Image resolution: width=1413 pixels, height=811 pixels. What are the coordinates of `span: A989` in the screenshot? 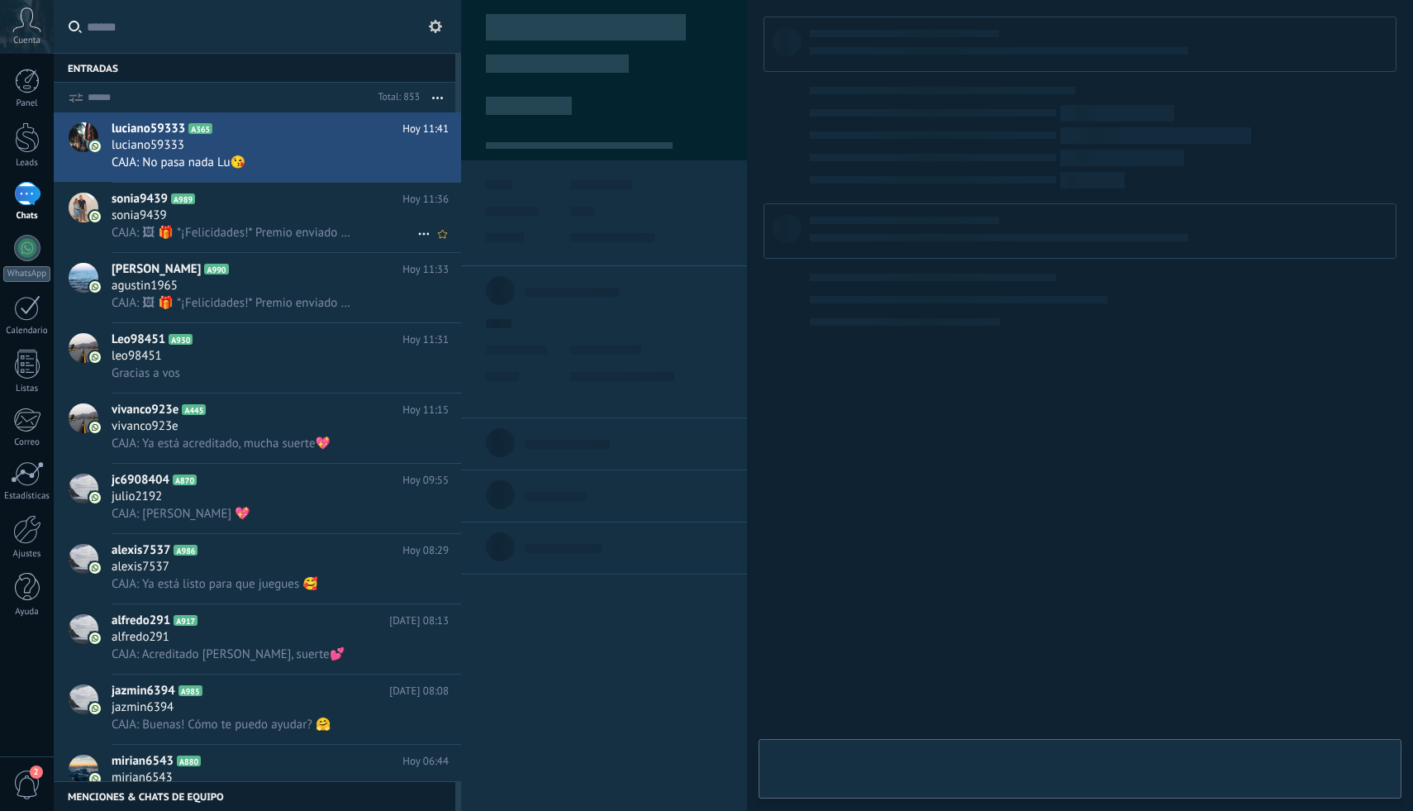 It's located at (183, 198).